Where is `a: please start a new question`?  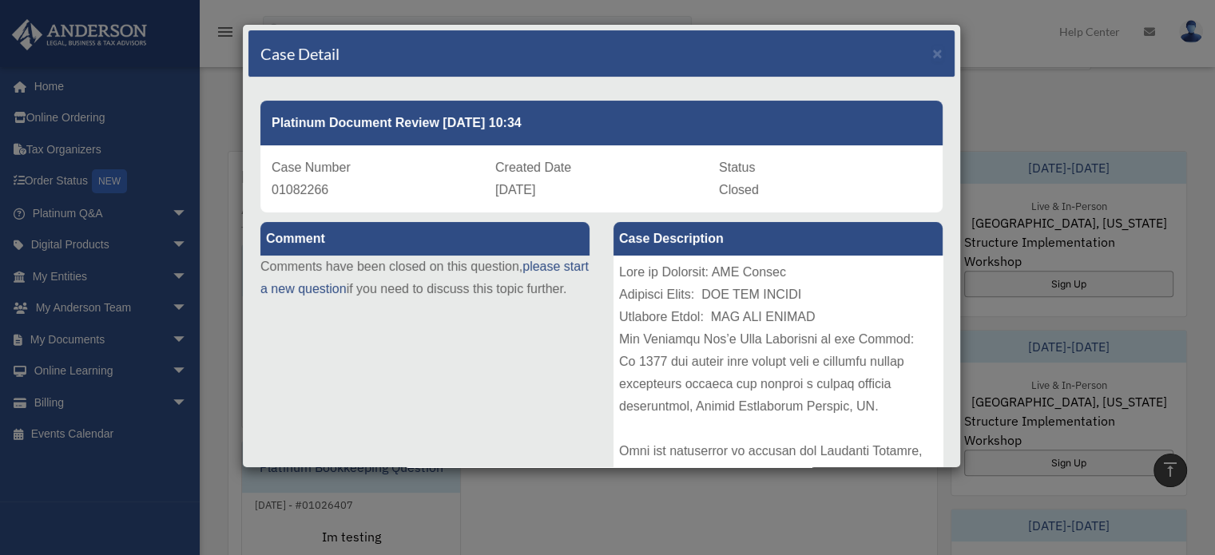
a: please start a new question is located at coordinates (424, 277).